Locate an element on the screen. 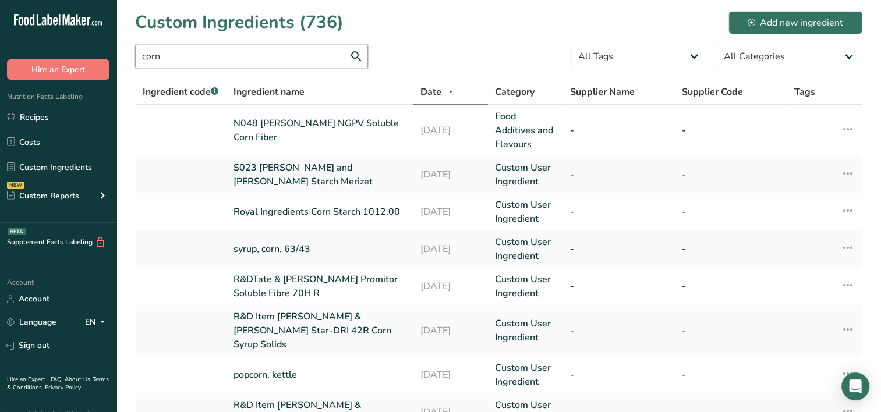 The height and width of the screenshot is (412, 881). span: Ingredient name is located at coordinates (269, 92).